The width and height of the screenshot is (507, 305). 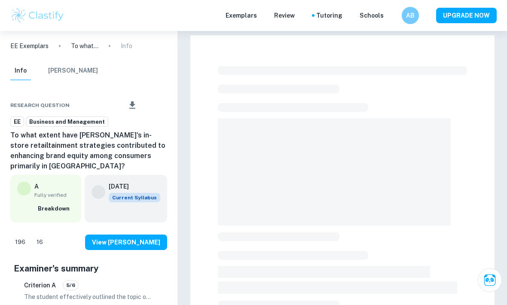 I want to click on button: Ask Clai, so click(x=490, y=280).